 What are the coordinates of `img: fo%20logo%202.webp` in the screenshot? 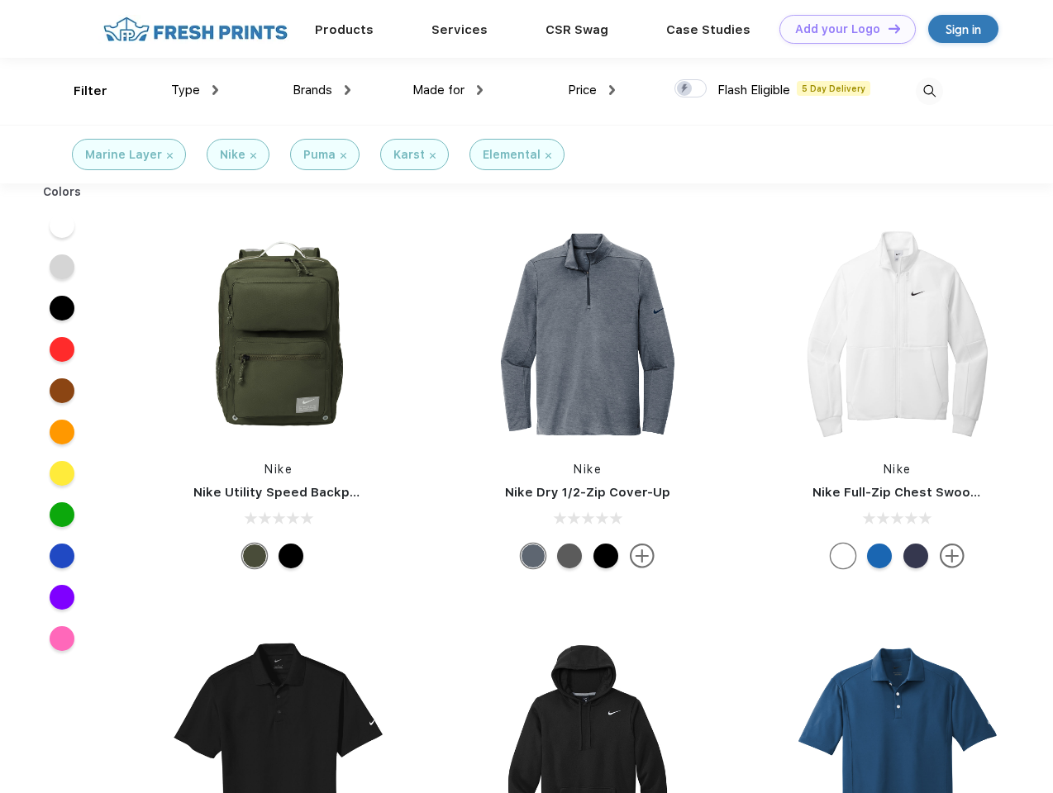 It's located at (195, 29).